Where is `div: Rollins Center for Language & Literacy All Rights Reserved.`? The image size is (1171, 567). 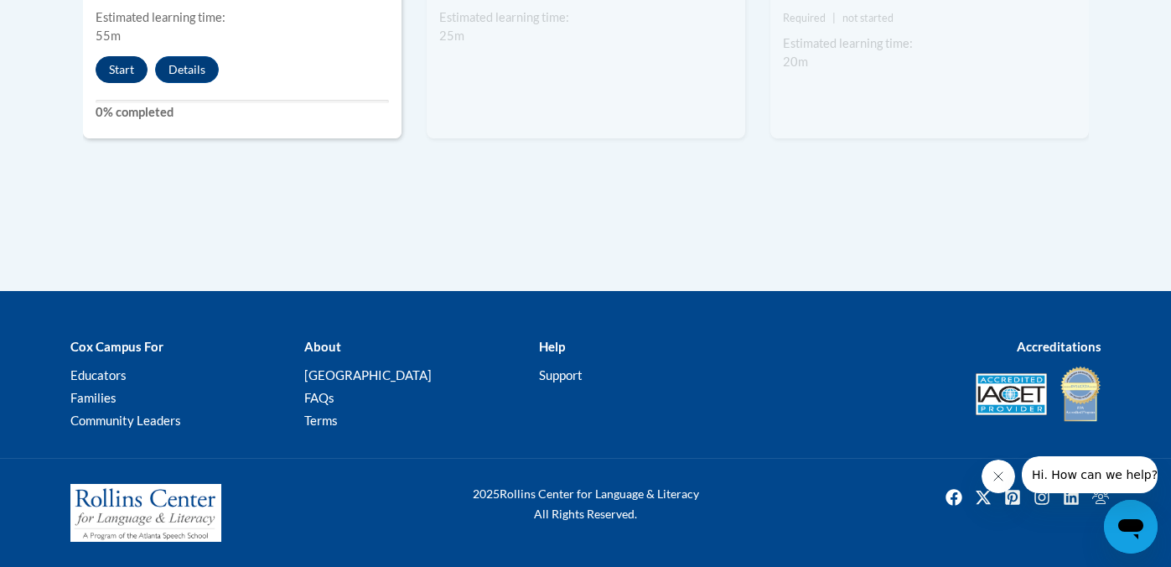
div: Rollins Center for Language & Literacy All Rights Reserved. is located at coordinates (586, 504).